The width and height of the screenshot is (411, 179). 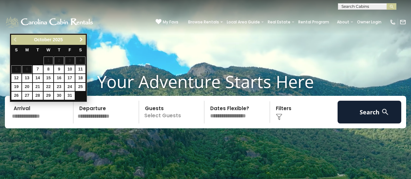 I want to click on img: search-regular-white.png, so click(x=385, y=112).